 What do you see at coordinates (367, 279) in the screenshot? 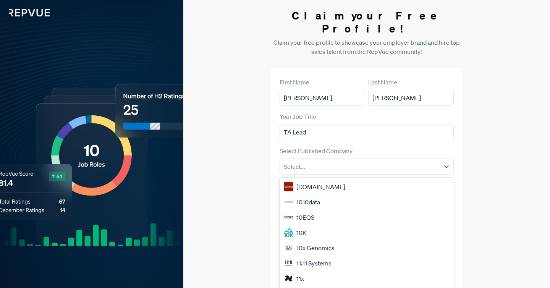
I see `div: 11x` at bounding box center [367, 279].